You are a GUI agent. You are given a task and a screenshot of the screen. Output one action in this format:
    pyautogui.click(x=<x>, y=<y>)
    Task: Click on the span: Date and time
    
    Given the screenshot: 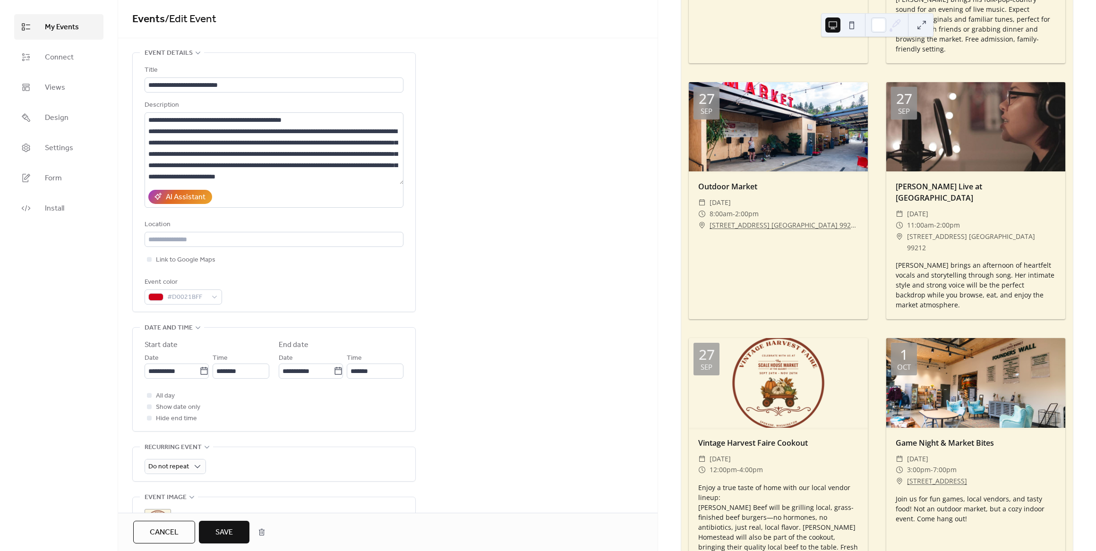 What is the action you would take?
    pyautogui.click(x=169, y=328)
    